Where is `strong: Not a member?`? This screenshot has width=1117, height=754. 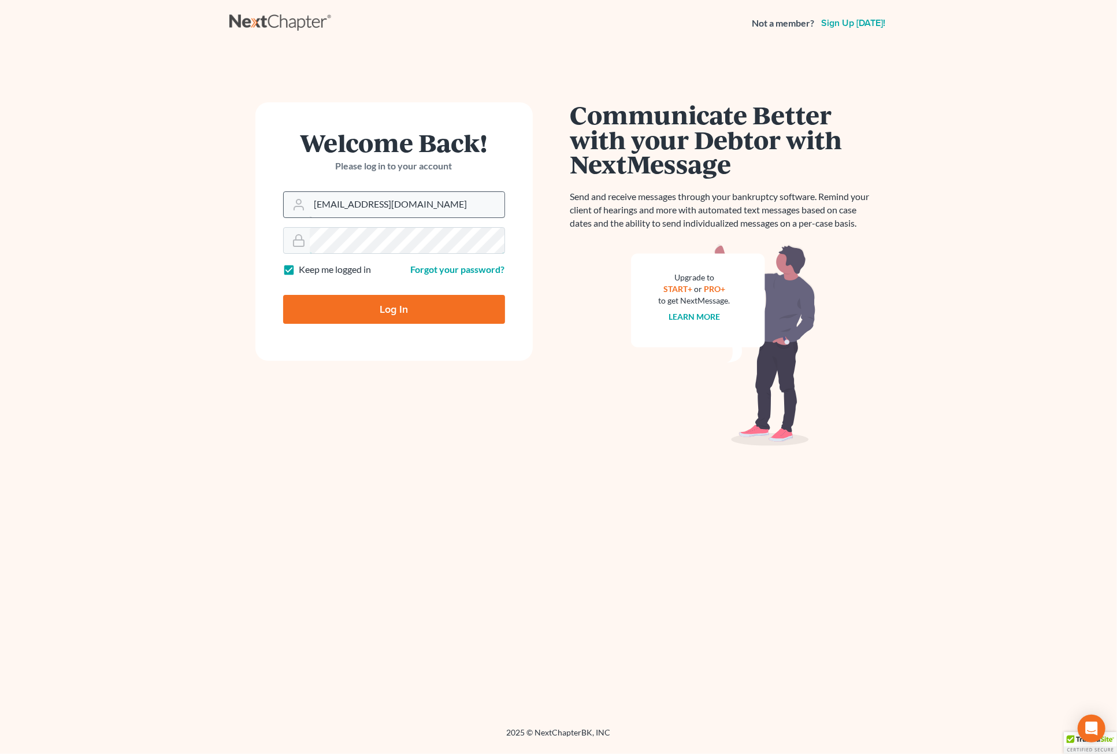 strong: Not a member? is located at coordinates (784, 23).